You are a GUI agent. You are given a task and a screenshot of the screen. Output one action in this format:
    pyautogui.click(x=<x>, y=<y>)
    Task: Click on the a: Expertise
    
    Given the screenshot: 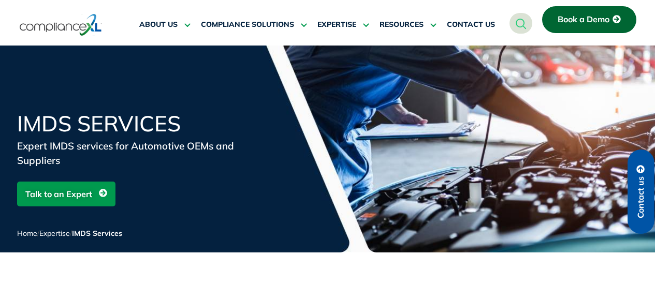 What is the action you would take?
    pyautogui.click(x=54, y=234)
    